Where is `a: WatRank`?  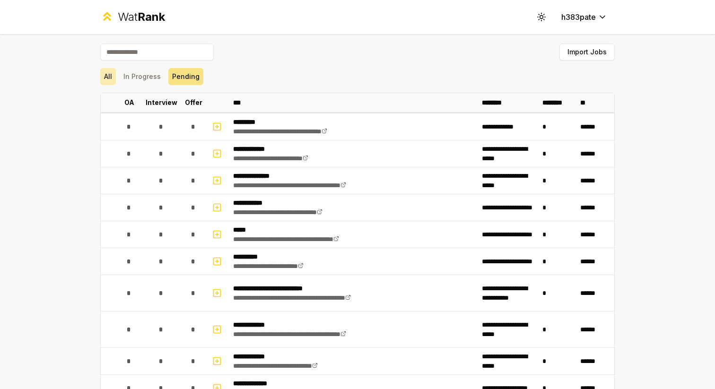
a: WatRank is located at coordinates (132, 17).